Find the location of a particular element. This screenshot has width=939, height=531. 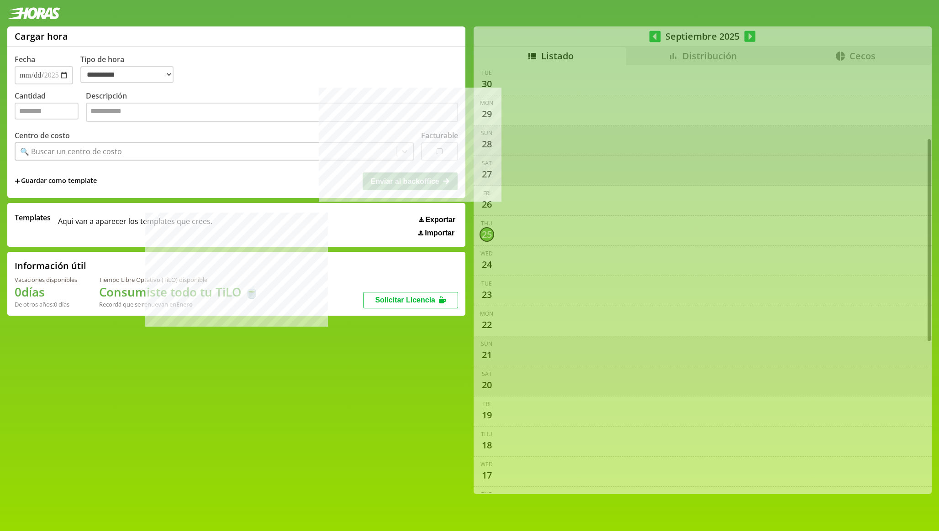

span: Importar is located at coordinates (439, 233).